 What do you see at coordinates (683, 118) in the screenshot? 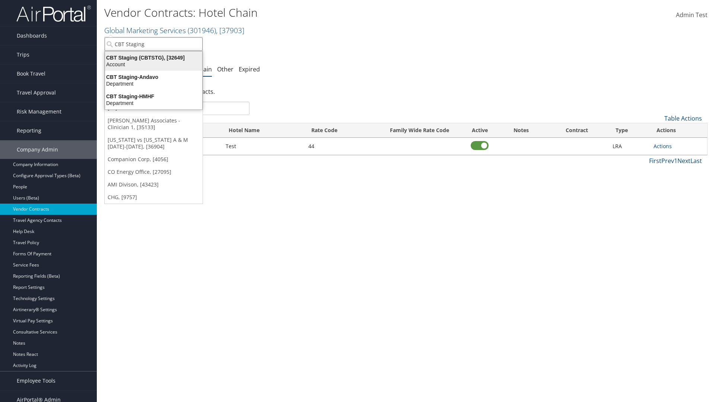
I see `a: Table Actions` at bounding box center [683, 118].